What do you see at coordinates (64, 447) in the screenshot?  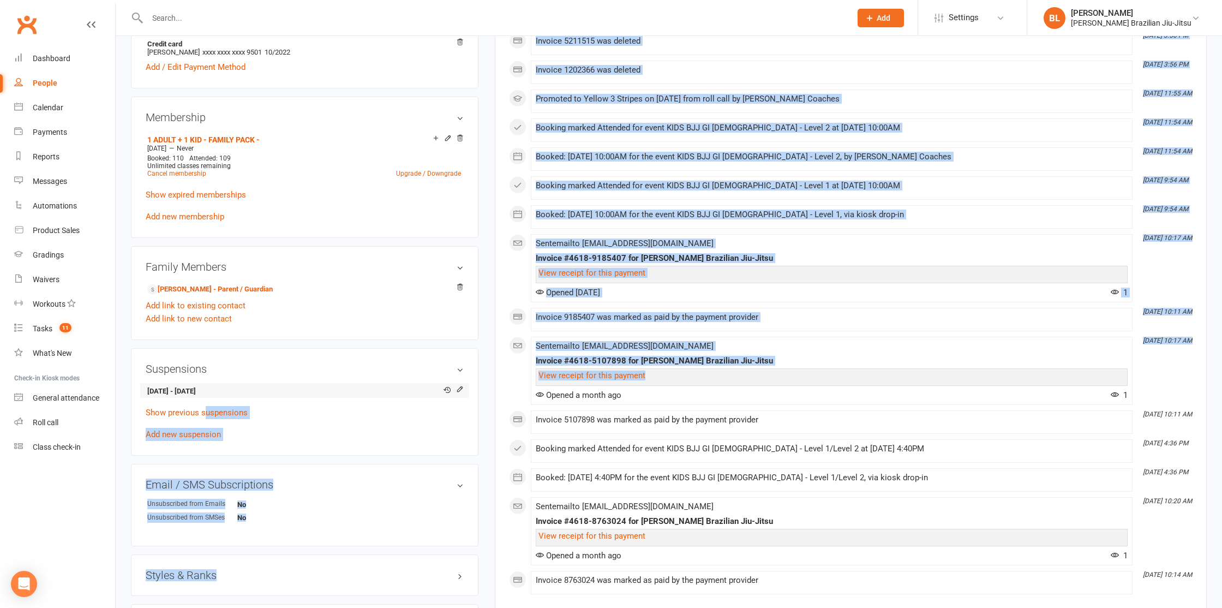 I see `a: Class kiosk mode` at bounding box center [64, 447].